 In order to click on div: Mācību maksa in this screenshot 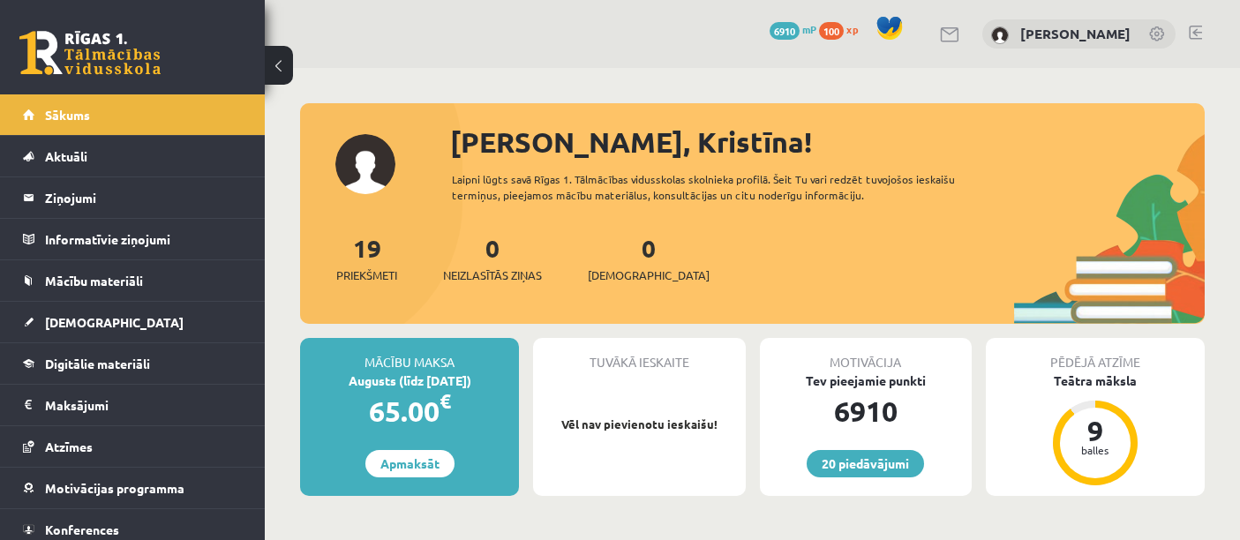, I will do `click(410, 355)`.